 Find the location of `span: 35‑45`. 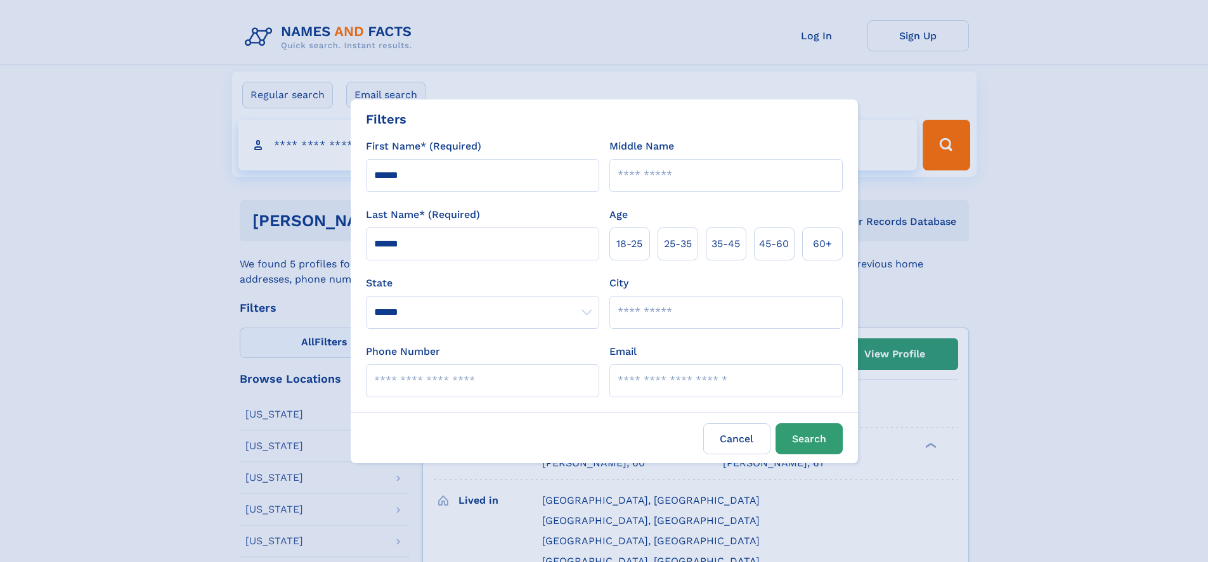

span: 35‑45 is located at coordinates (725, 244).